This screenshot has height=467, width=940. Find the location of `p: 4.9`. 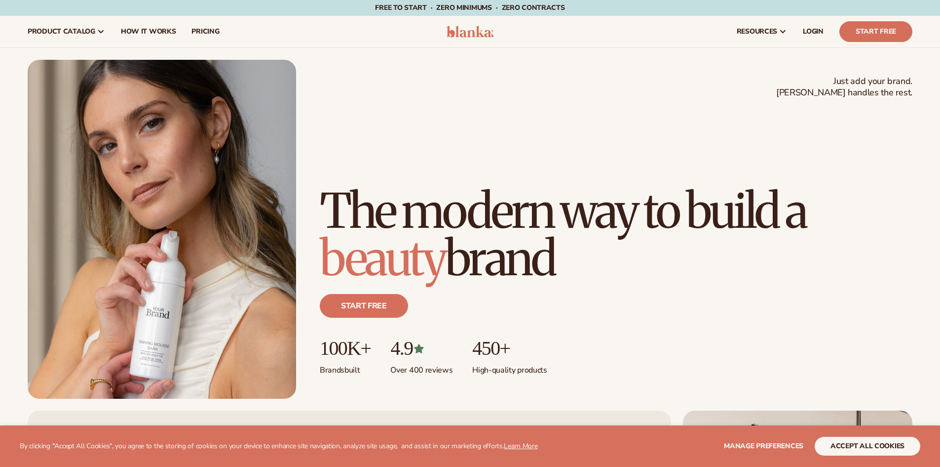

p: 4.9 is located at coordinates (422, 348).